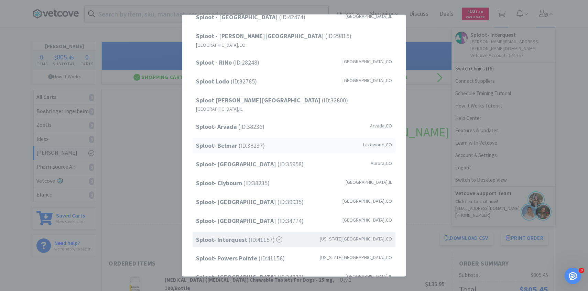 This screenshot has height=291, width=588. What do you see at coordinates (217, 145) in the screenshot?
I see `strong: Sploot- Belmar` at bounding box center [217, 145].